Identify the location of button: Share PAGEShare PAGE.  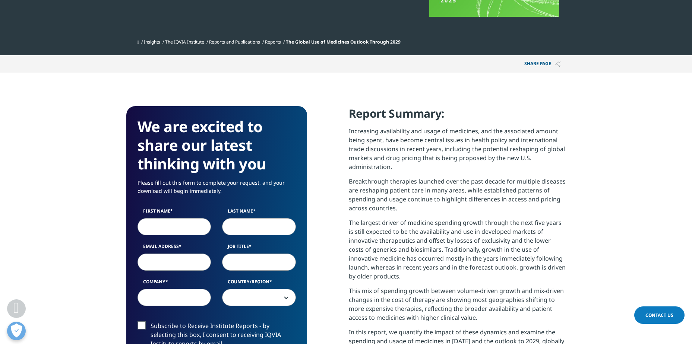
(542, 64).